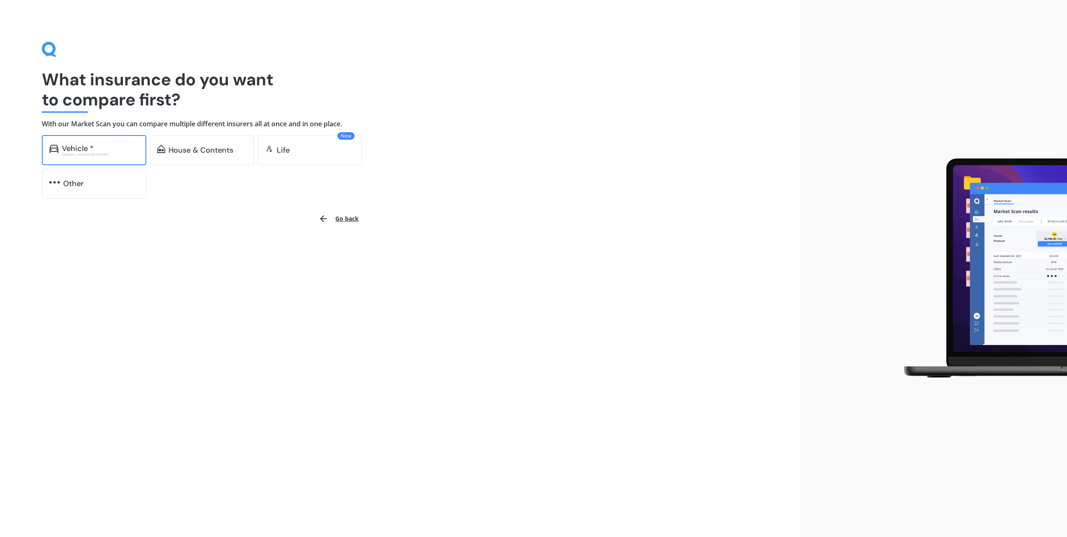 This screenshot has width=1067, height=537. Describe the element at coordinates (73, 183) in the screenshot. I see `div: Other` at that location.